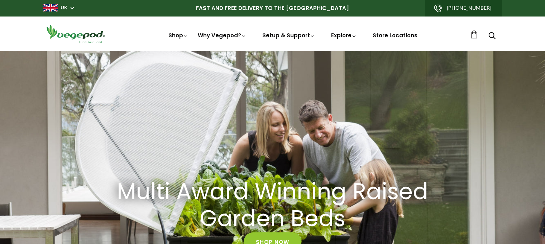  What do you see at coordinates (76, 34) in the screenshot?
I see `img: Vegepod` at bounding box center [76, 34].